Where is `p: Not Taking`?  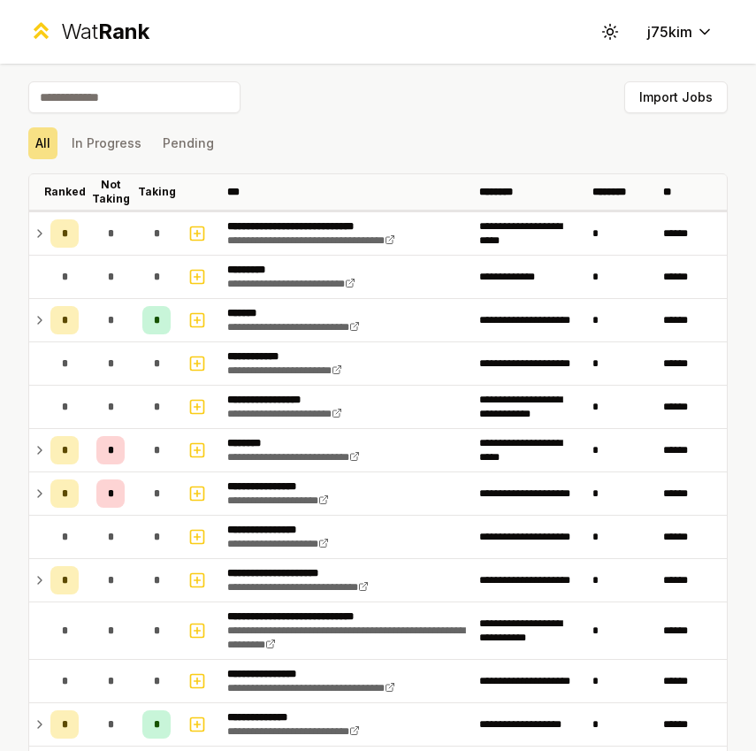 p: Not Taking is located at coordinates (111, 192).